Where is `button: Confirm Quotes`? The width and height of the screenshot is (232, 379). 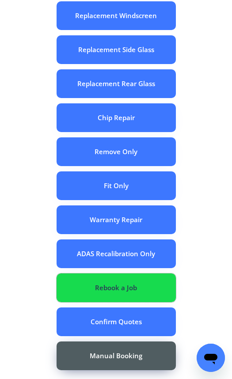
button: Confirm Quotes is located at coordinates (116, 321).